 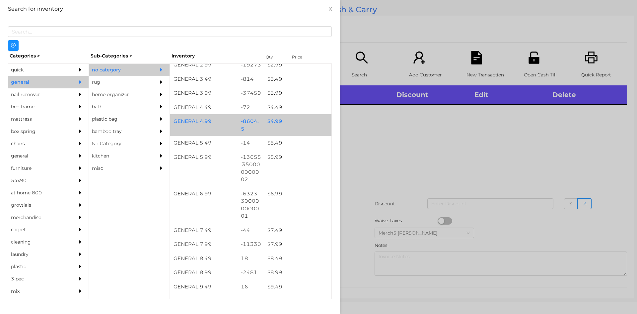 What do you see at coordinates (119, 107) in the screenshot?
I see `div: bath` at bounding box center [119, 107].